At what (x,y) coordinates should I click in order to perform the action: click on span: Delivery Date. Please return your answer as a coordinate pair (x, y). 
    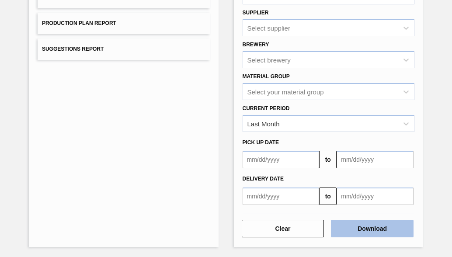
    Looking at the image, I should click on (263, 179).